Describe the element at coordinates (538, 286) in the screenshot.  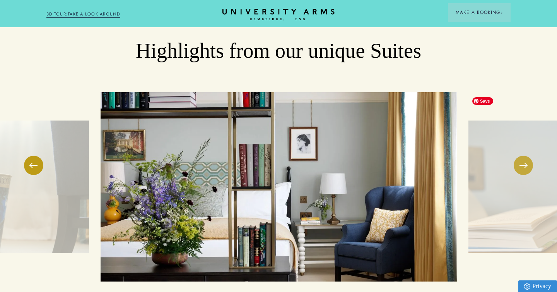
I see `a: Privacy` at that location.